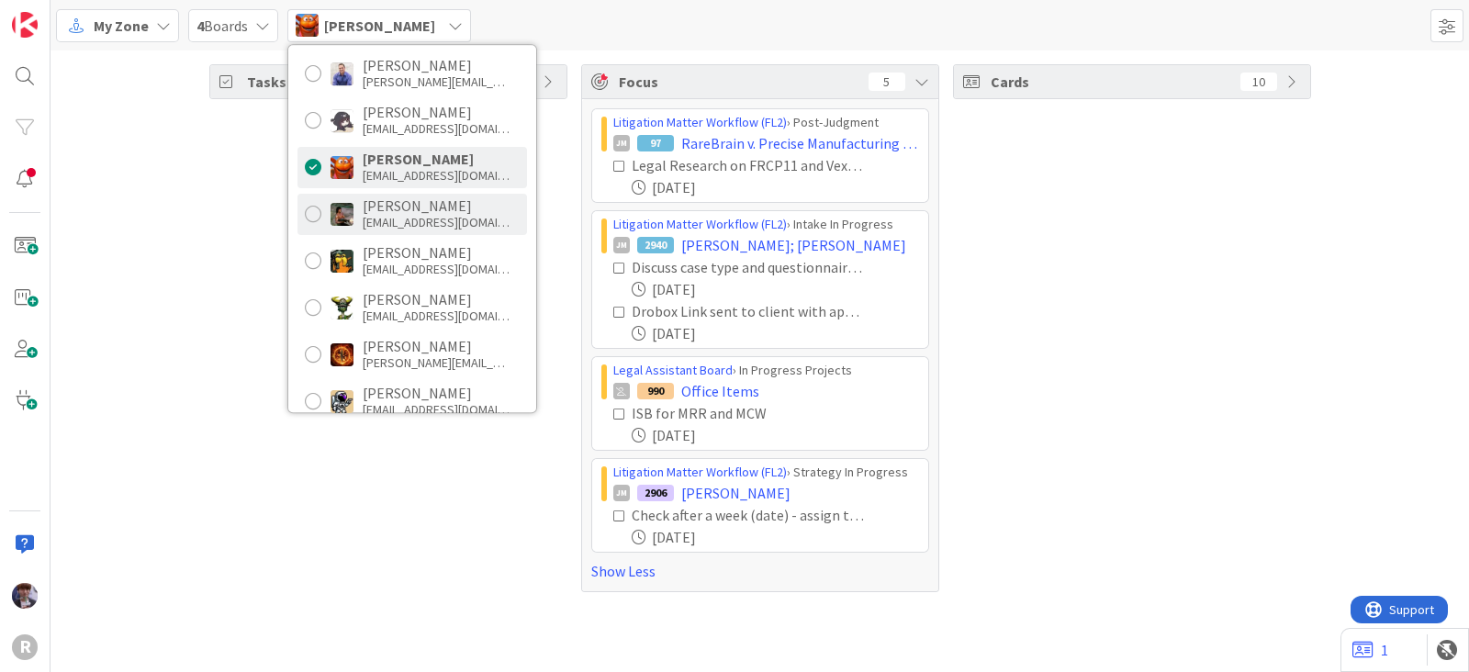  I want to click on span: Tasks, so click(367, 82).